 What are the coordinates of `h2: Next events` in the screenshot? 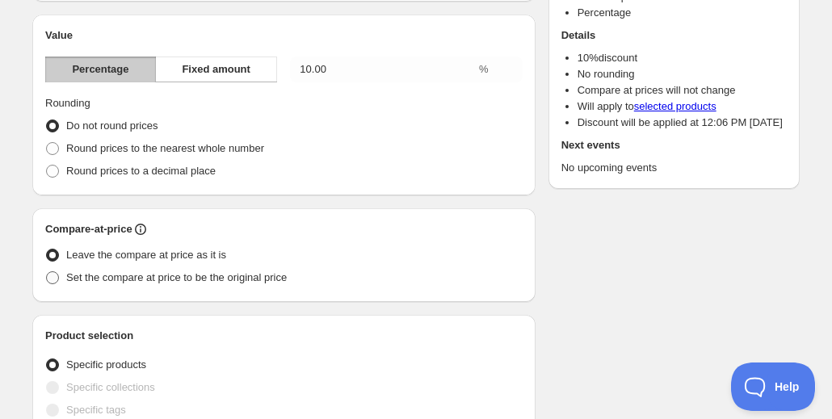 It's located at (673, 145).